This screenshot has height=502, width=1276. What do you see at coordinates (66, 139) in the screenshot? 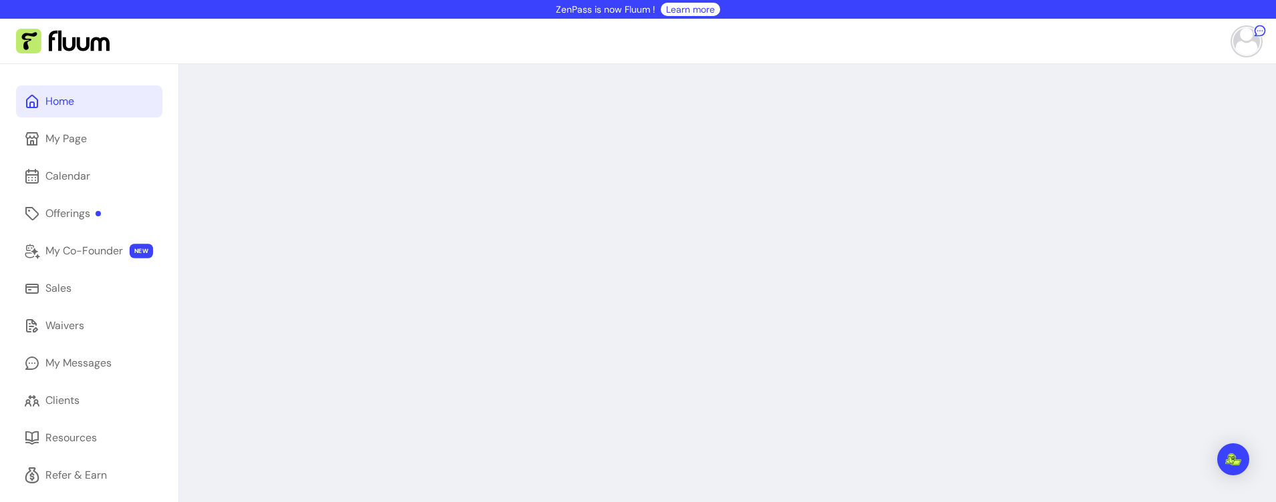
I see `div: My Page` at bounding box center [66, 139].